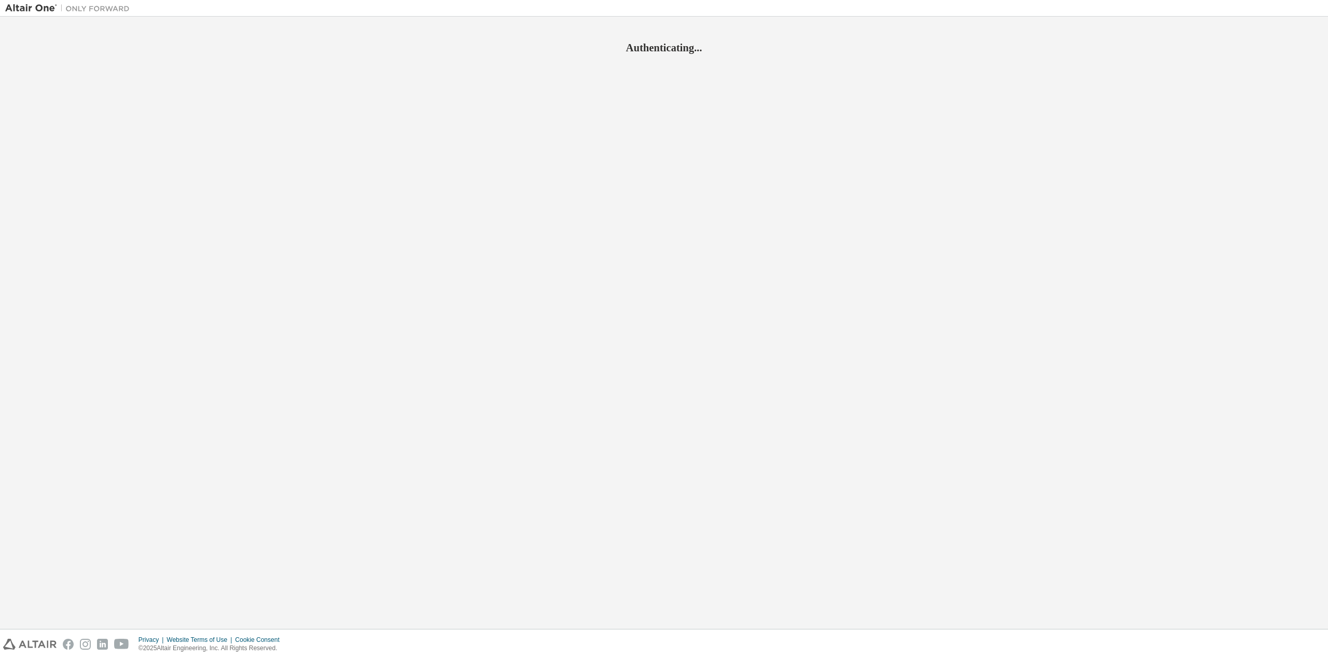 The width and height of the screenshot is (1328, 659). I want to click on img: altair_logo.svg, so click(30, 644).